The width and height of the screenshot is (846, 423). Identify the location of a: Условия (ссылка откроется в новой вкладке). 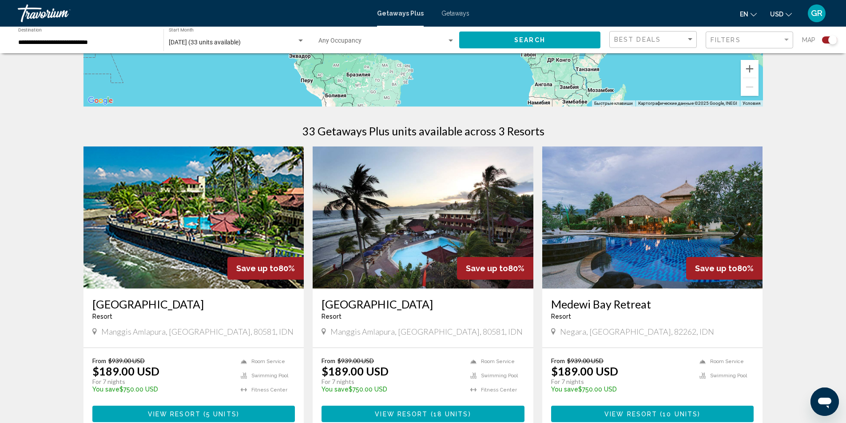
(751, 103).